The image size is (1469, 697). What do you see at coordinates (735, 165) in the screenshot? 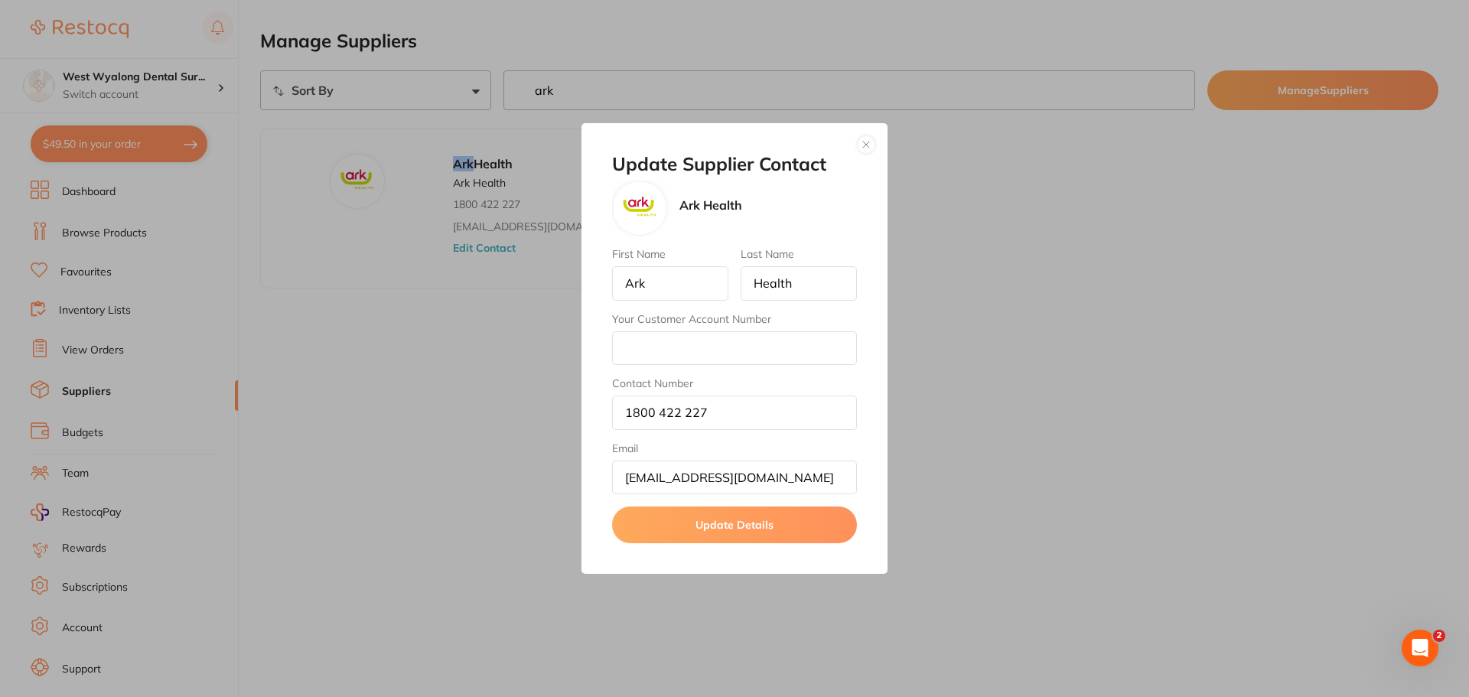
I see `h2: Update Supplier Contact` at bounding box center [735, 165].